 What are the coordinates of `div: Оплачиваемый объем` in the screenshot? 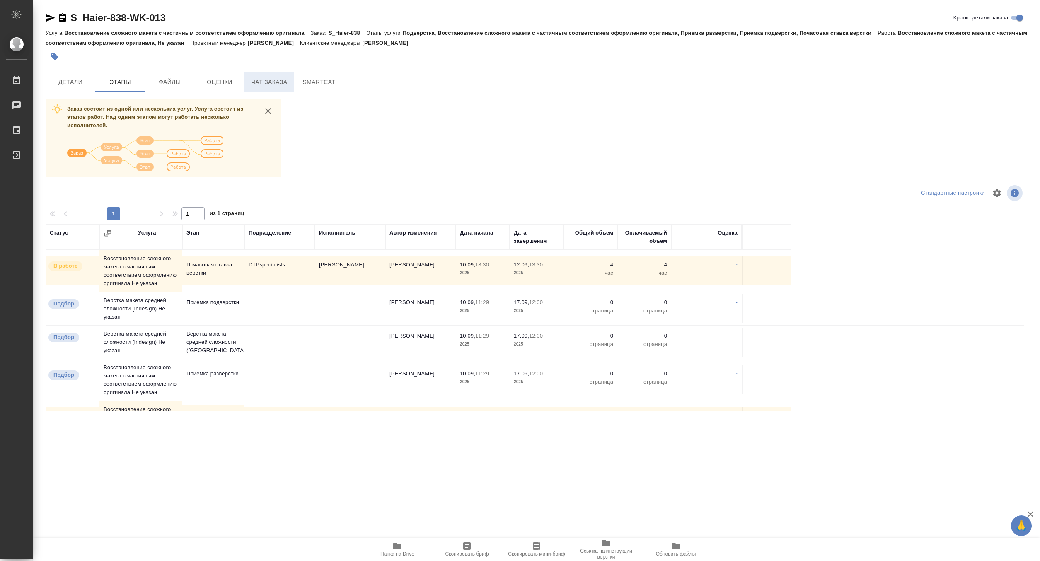 It's located at (645, 237).